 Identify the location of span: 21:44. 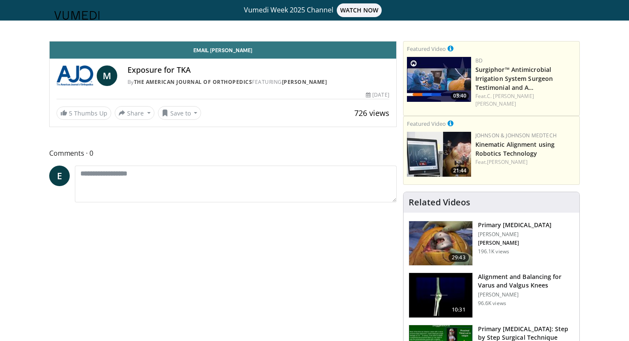
(459, 171).